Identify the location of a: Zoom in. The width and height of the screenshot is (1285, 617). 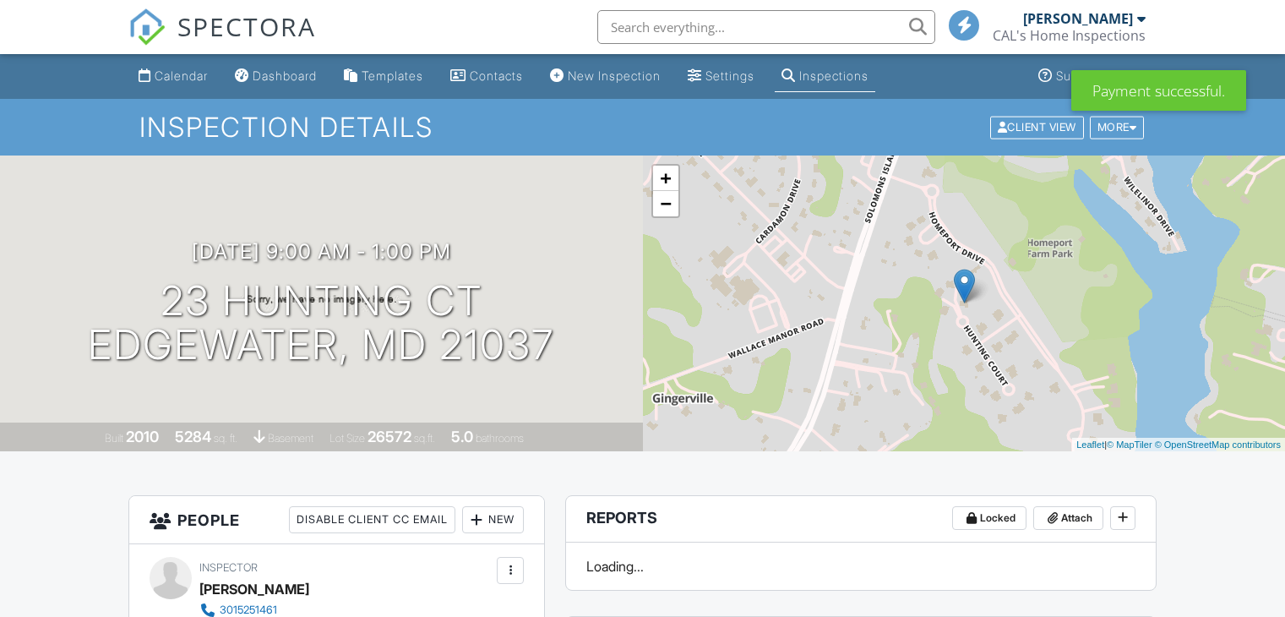
(666, 178).